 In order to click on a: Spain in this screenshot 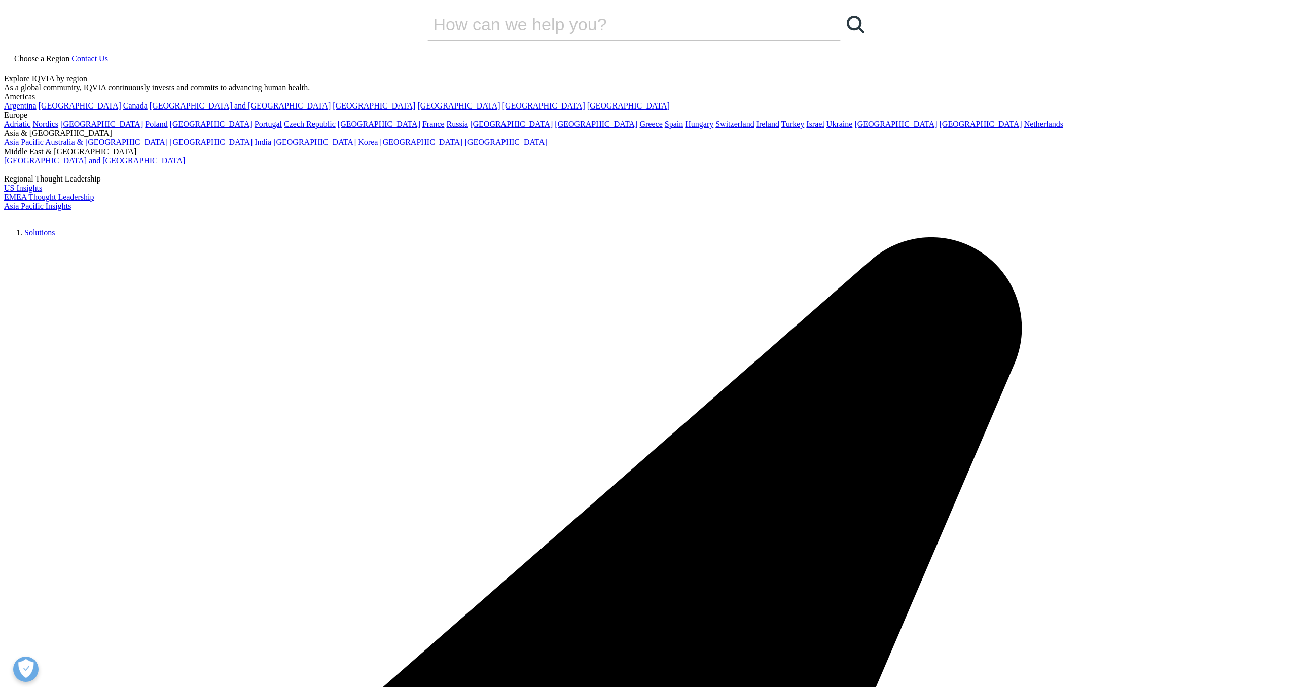, I will do `click(674, 124)`.